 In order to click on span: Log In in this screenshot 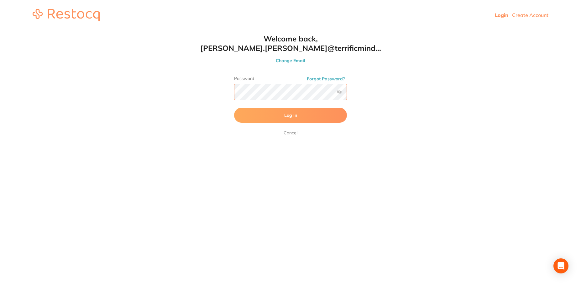, I will do `click(291, 115)`.